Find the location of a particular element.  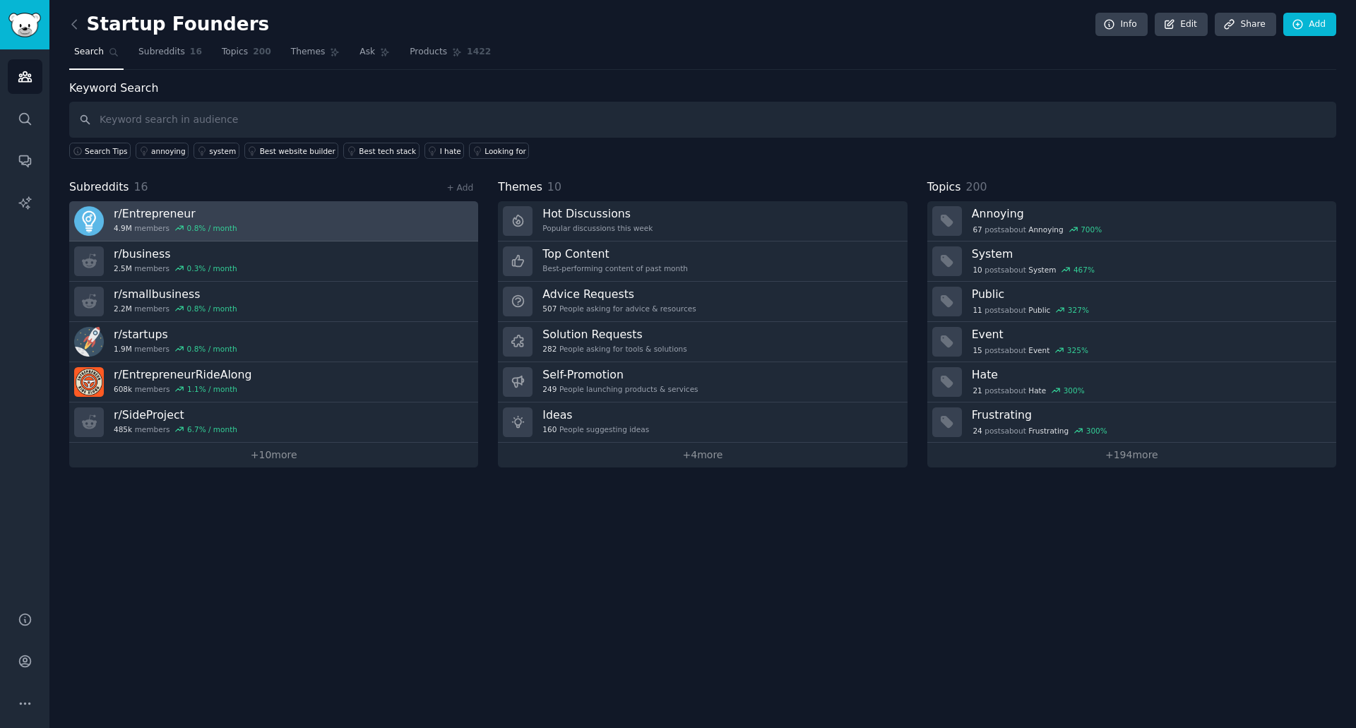

div: People launching products & services is located at coordinates (620, 389).